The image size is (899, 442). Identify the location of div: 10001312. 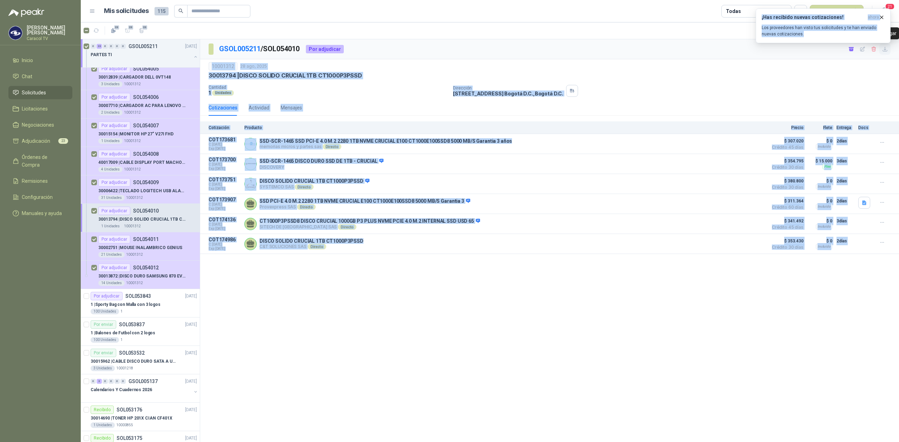
(223, 66).